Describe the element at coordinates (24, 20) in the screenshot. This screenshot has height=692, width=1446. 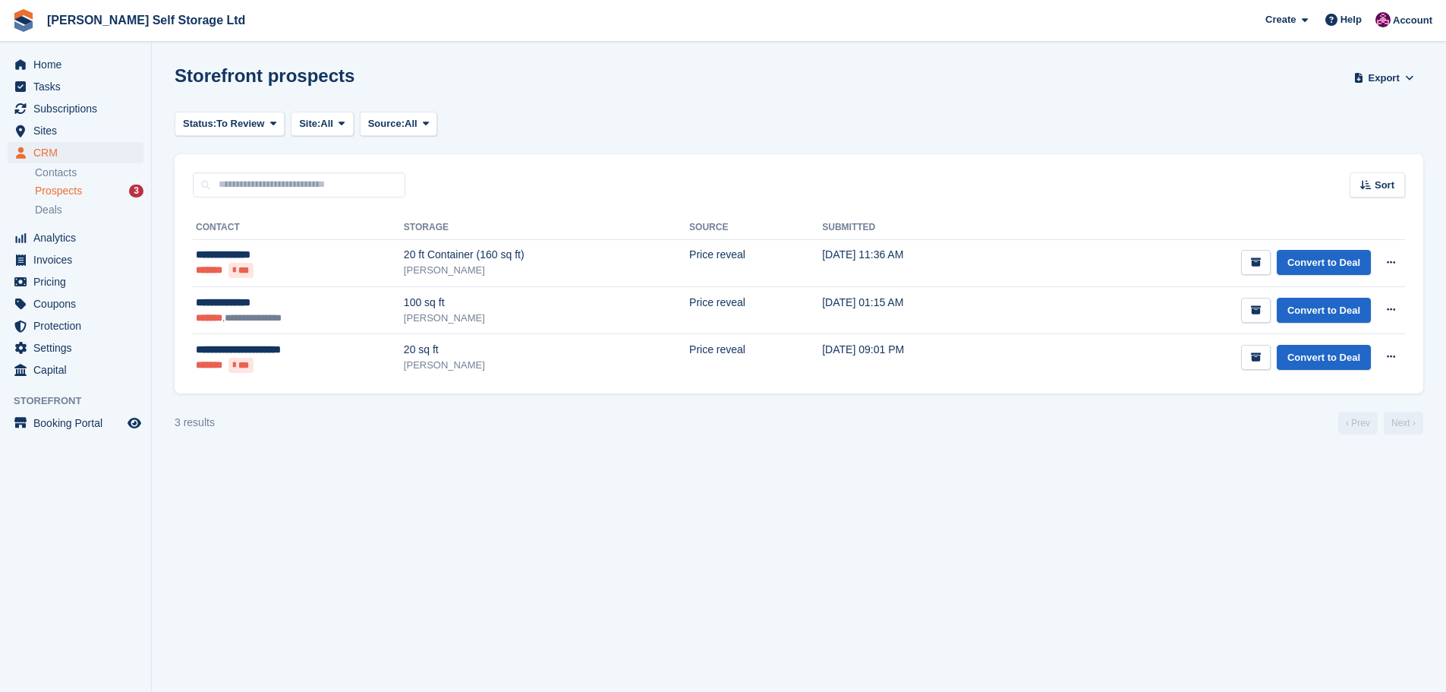
I see `img: stora-icon-8386f47178a22dfd0bd8f6a31ec36ba5ce8667c1dd55bd0f319d3a0aa187defe.svg` at that location.